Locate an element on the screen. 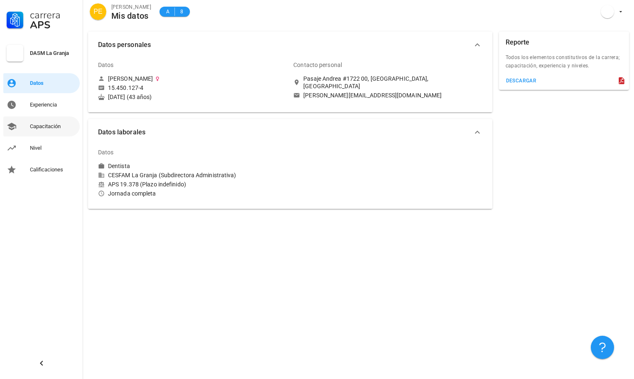 This screenshot has height=379, width=634. div: APS 19.378 (Plazo indefinido) is located at coordinates (192, 184).